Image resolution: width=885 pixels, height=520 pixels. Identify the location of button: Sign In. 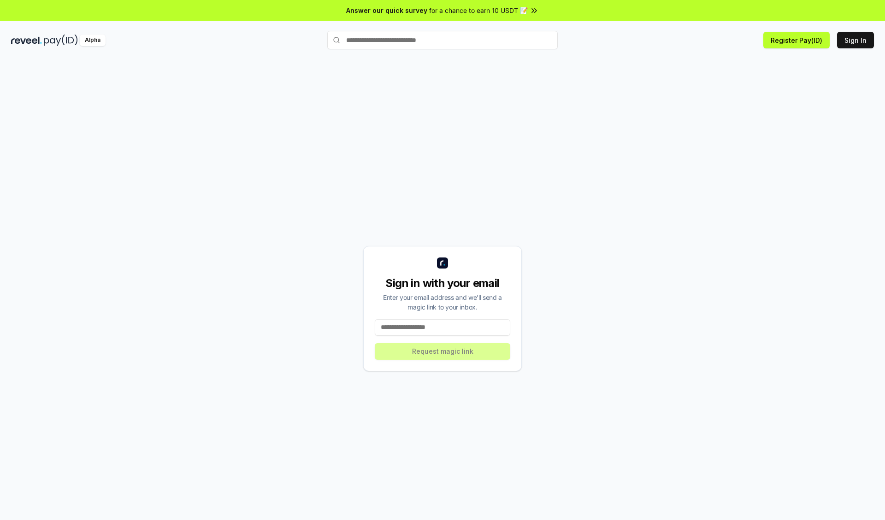
(855, 40).